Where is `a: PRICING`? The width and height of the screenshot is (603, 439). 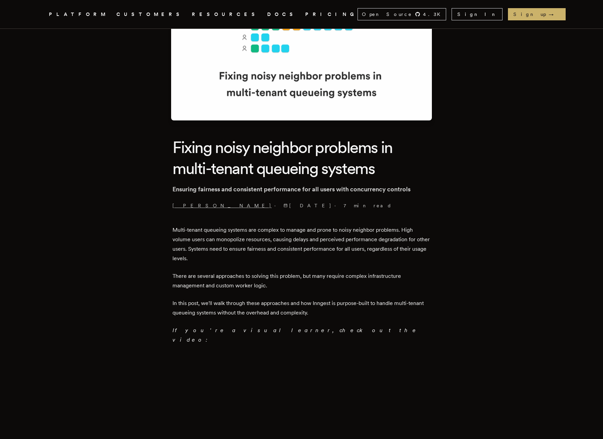 a: PRICING is located at coordinates (331, 14).